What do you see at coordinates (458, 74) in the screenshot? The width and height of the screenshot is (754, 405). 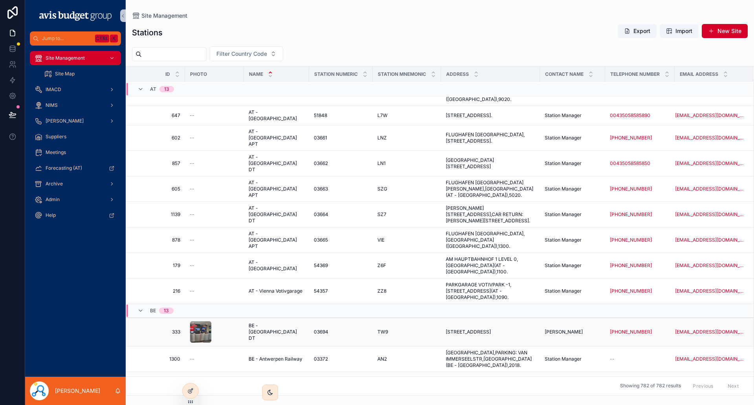 I see `span: Address` at bounding box center [458, 74].